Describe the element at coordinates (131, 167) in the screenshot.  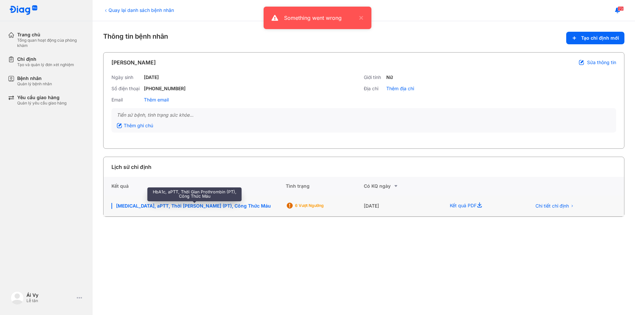
I see `div: Lịch sử chỉ định` at that location.